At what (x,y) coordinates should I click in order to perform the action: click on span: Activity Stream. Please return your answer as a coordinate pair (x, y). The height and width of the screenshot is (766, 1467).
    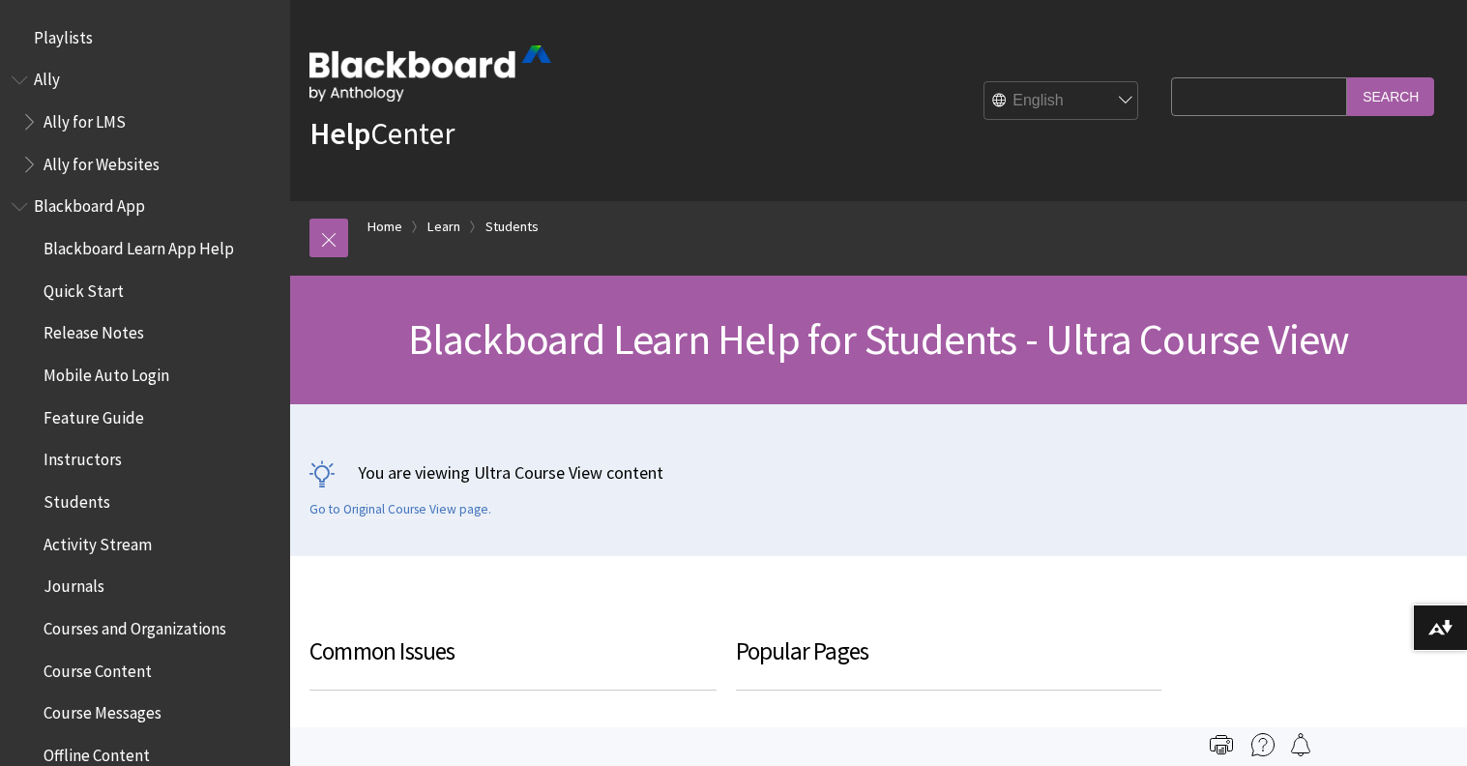
    Looking at the image, I should click on (98, 540).